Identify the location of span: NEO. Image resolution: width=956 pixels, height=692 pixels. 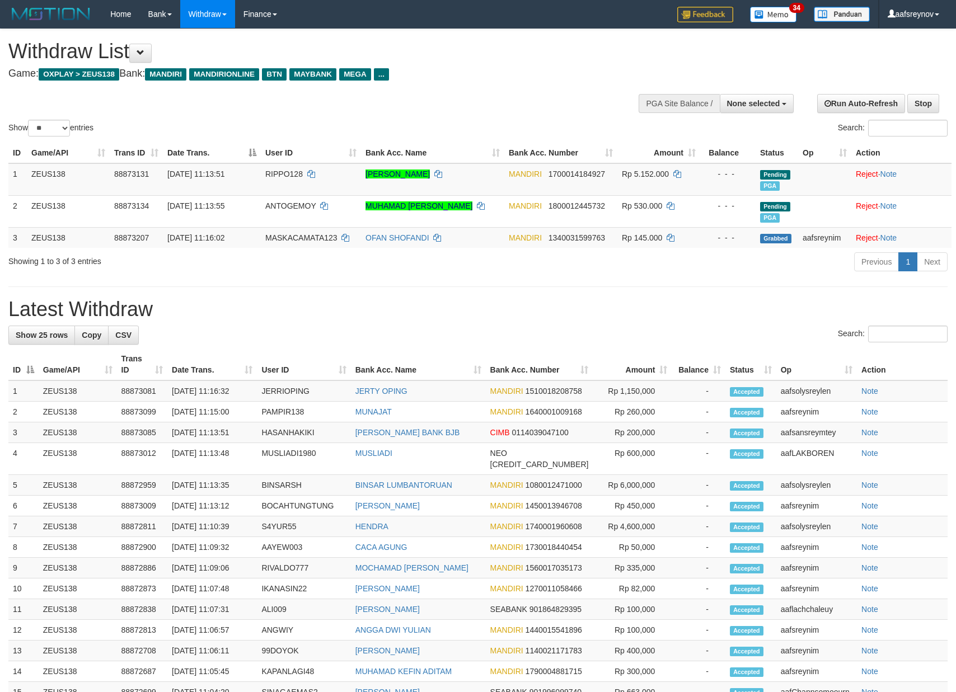
(499, 453).